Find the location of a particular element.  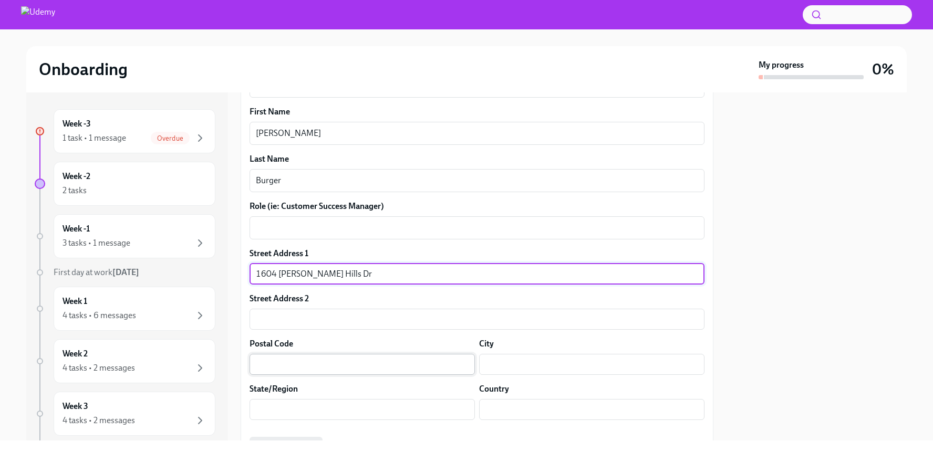

label: Country is located at coordinates (494, 389).